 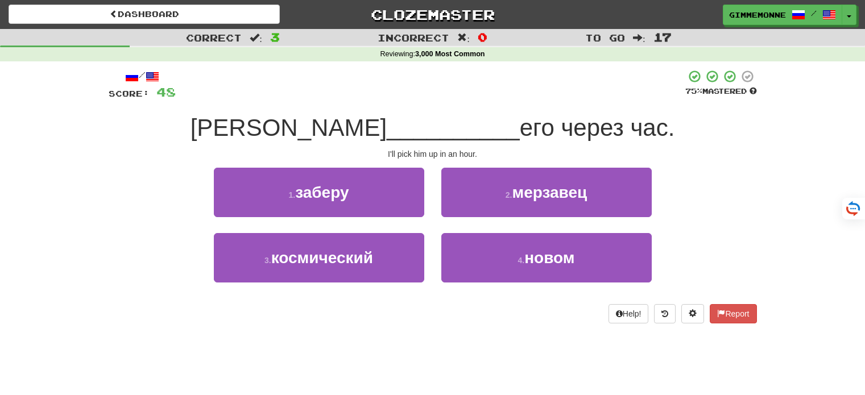 What do you see at coordinates (597, 127) in the screenshot?
I see `span: его через час.` at bounding box center [597, 127].